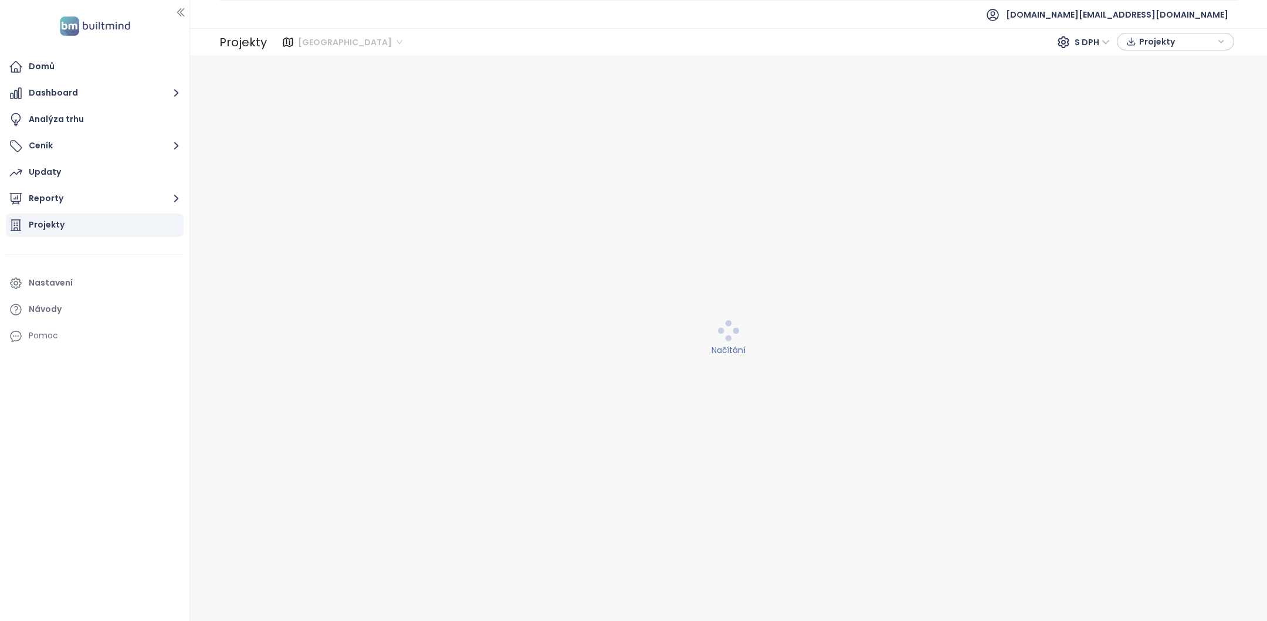 This screenshot has width=1267, height=621. Describe the element at coordinates (50, 283) in the screenshot. I see `div: Nastavení` at that location.